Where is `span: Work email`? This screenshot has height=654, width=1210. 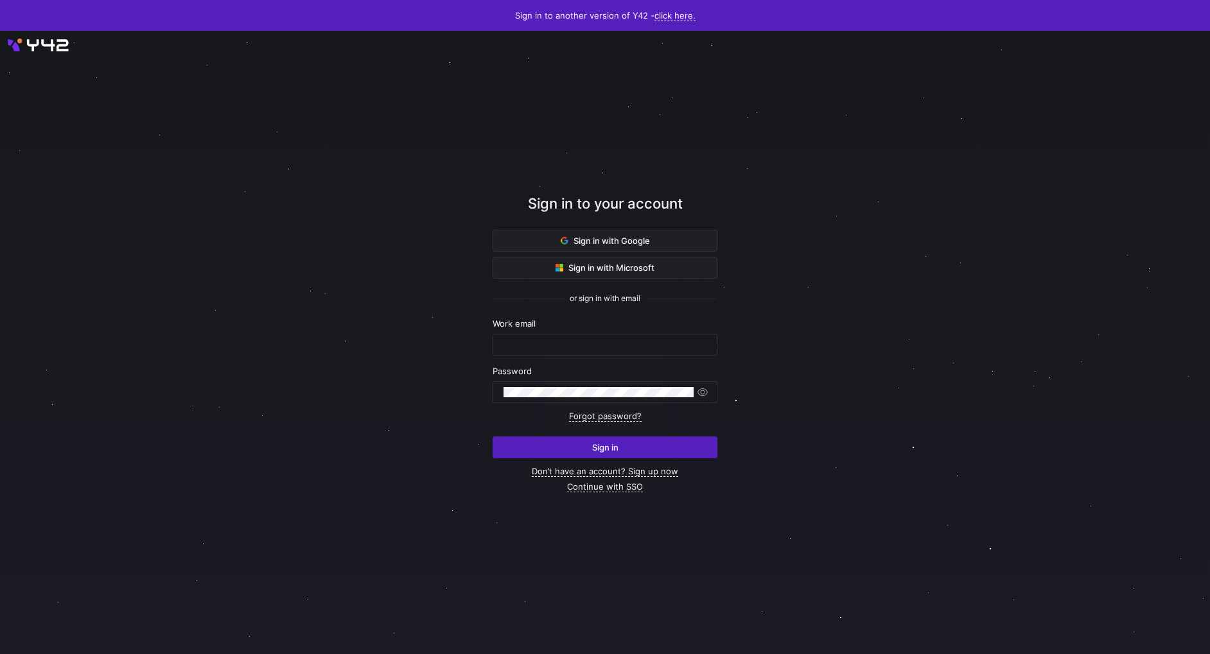
span: Work email is located at coordinates (514, 324).